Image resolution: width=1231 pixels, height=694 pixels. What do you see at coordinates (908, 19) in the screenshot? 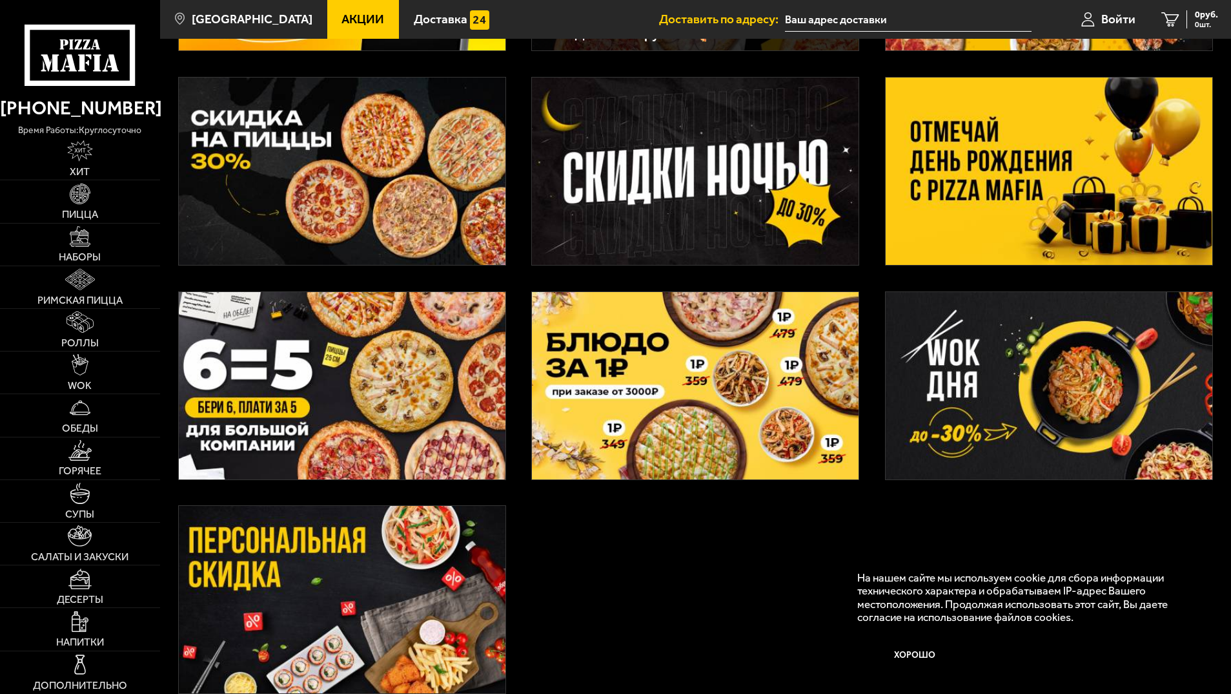
I see `input: Ваш адрес доставки` at bounding box center [908, 19].